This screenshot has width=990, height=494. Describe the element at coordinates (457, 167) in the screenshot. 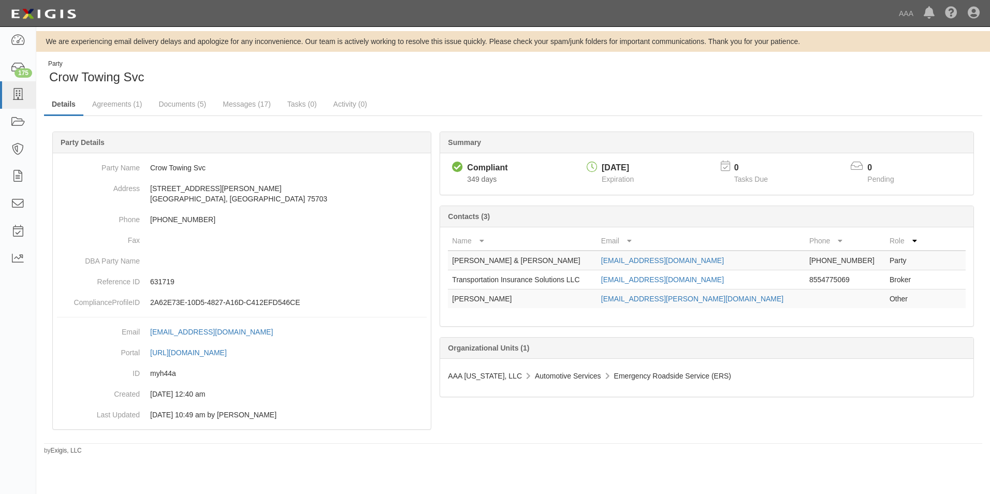

I see `i: Compliant` at that location.